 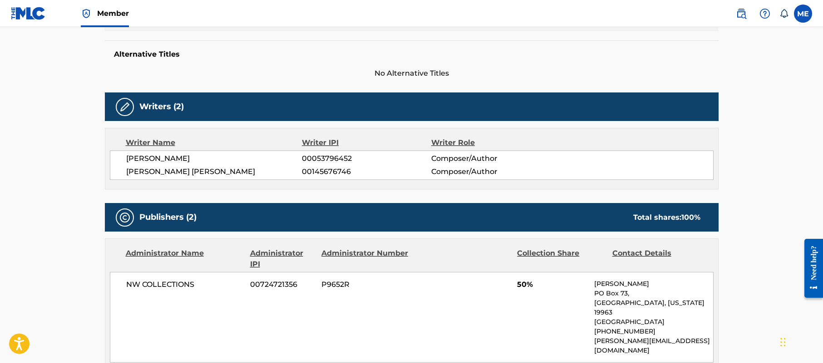 I want to click on img: Top Rightsholder, so click(x=86, y=14).